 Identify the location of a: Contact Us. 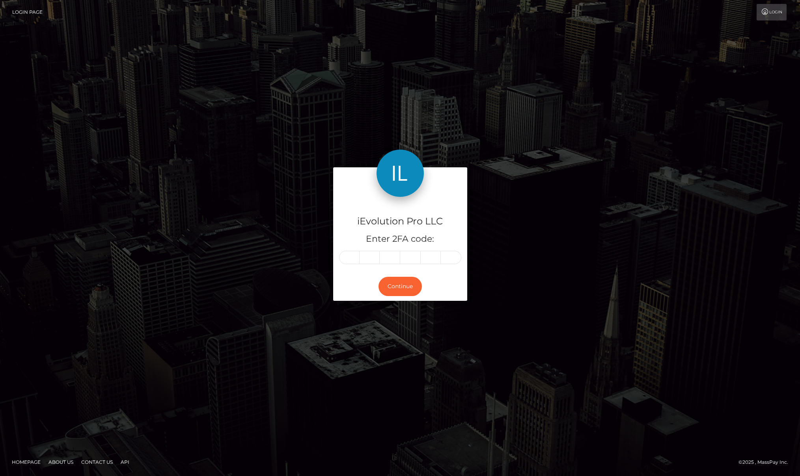
(97, 462).